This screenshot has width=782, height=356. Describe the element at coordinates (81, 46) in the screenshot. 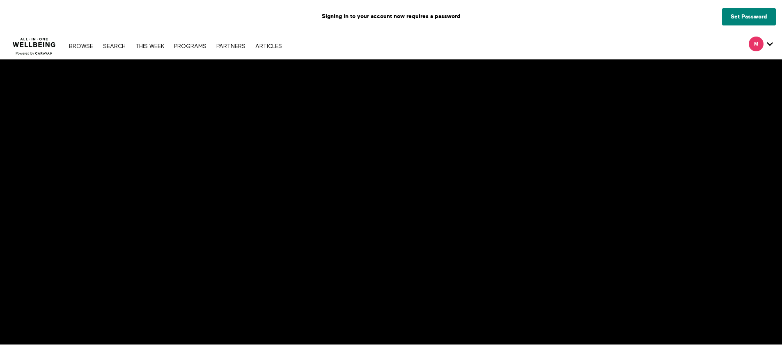

I see `a: Browse` at that location.